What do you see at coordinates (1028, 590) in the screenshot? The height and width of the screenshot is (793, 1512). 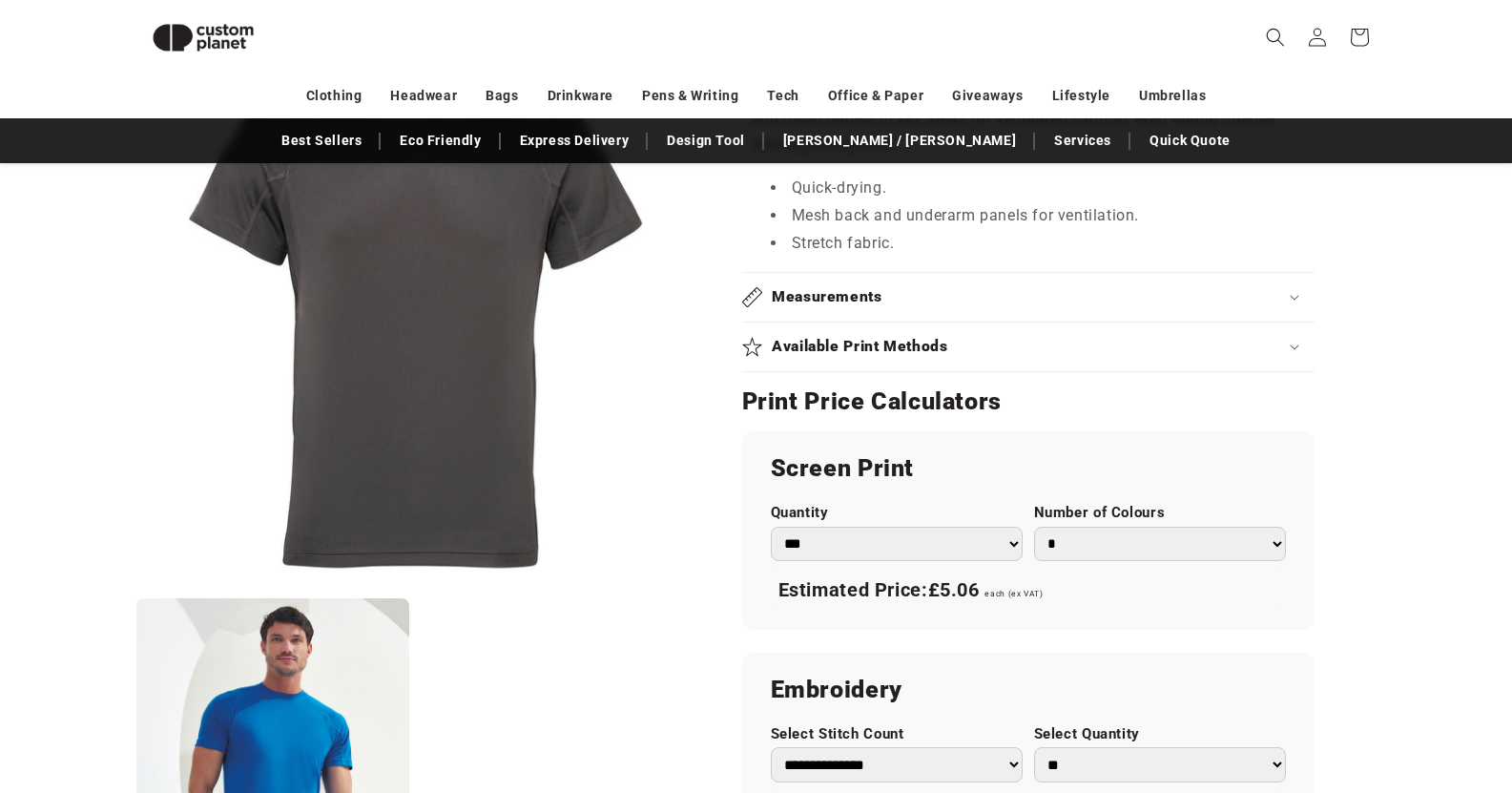 I see `div: Estimated Price:` at bounding box center [1028, 590].